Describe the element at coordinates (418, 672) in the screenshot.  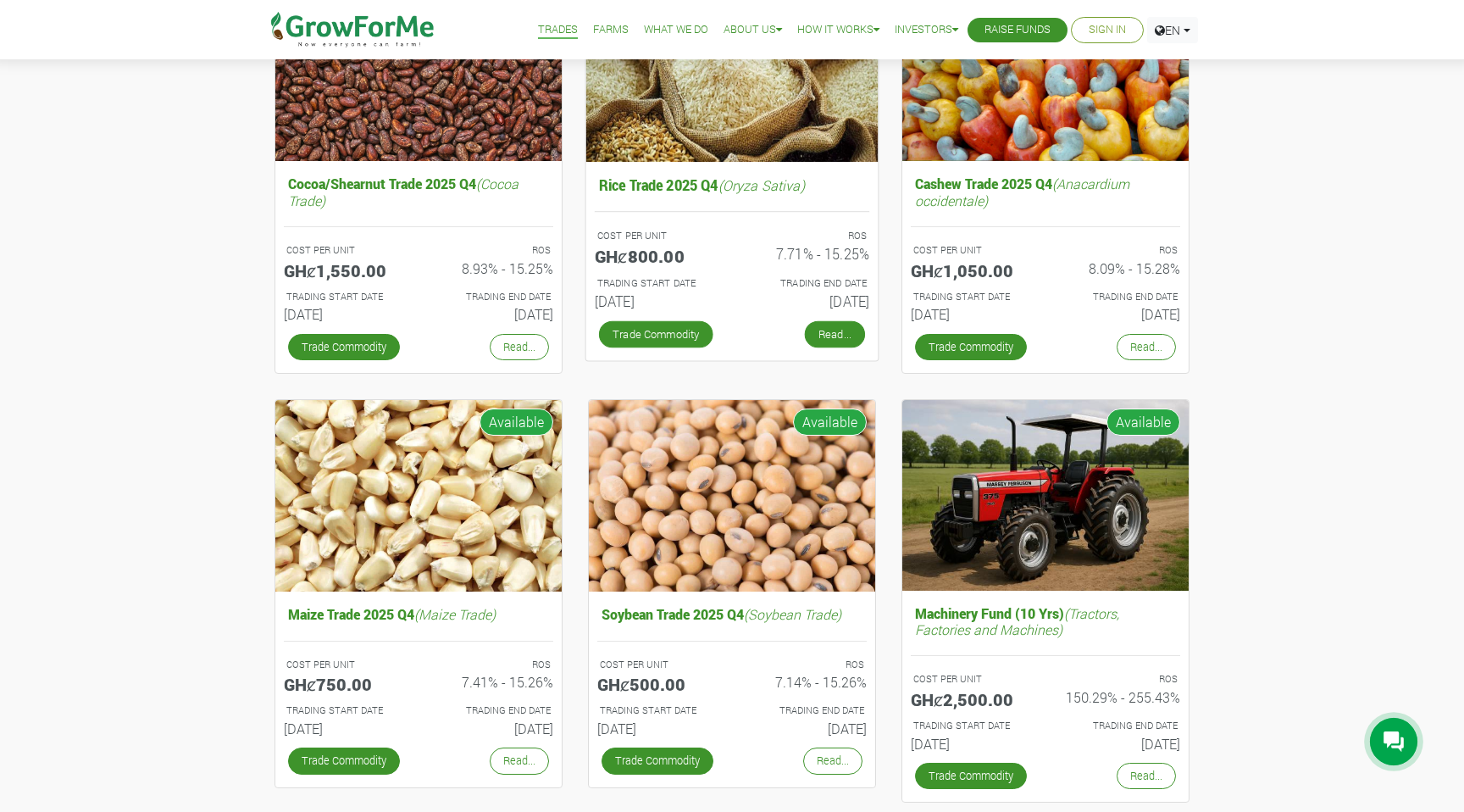
I see `a: Maize Trade 2025 Q4(Maize Trade) COST PER UNIT GHȼ750.00 ROS 7.41% - 15.26% TRADING START DATE [D...` at that location.